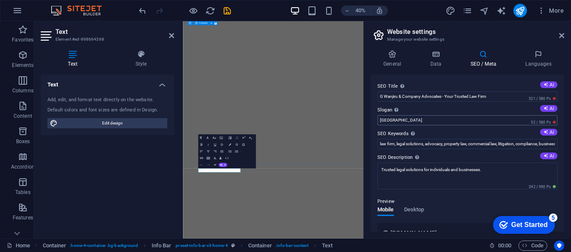 The height and width of the screenshot is (252, 571). I want to click on span: bles, so click(23, 192).